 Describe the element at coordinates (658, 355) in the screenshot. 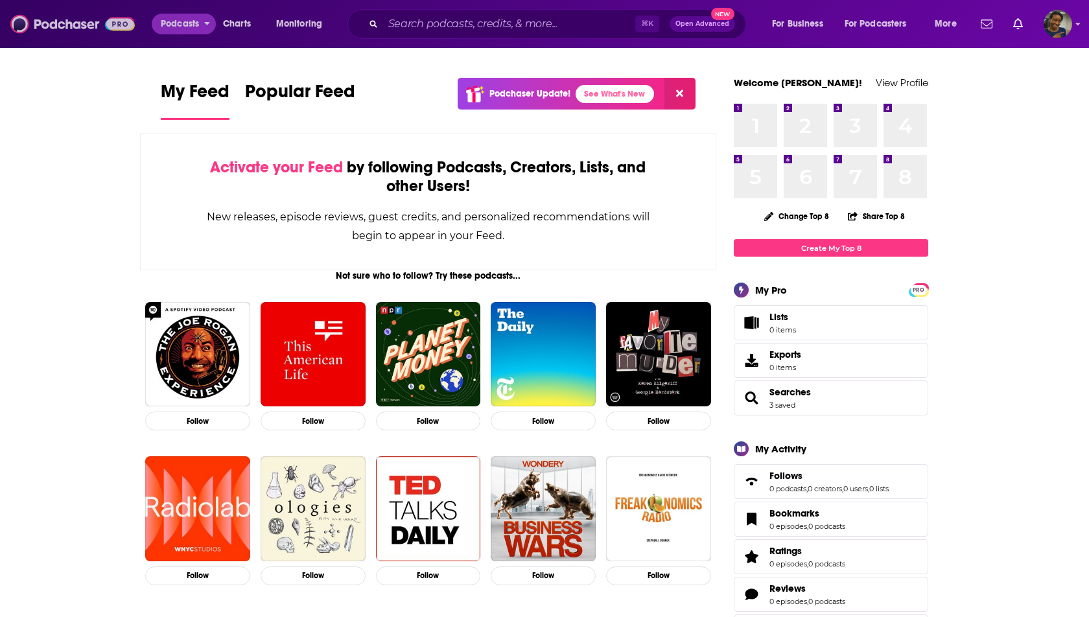

I see `img: My Favorite Murder with Karen Kilgariff and Georgia Hardstark` at that location.